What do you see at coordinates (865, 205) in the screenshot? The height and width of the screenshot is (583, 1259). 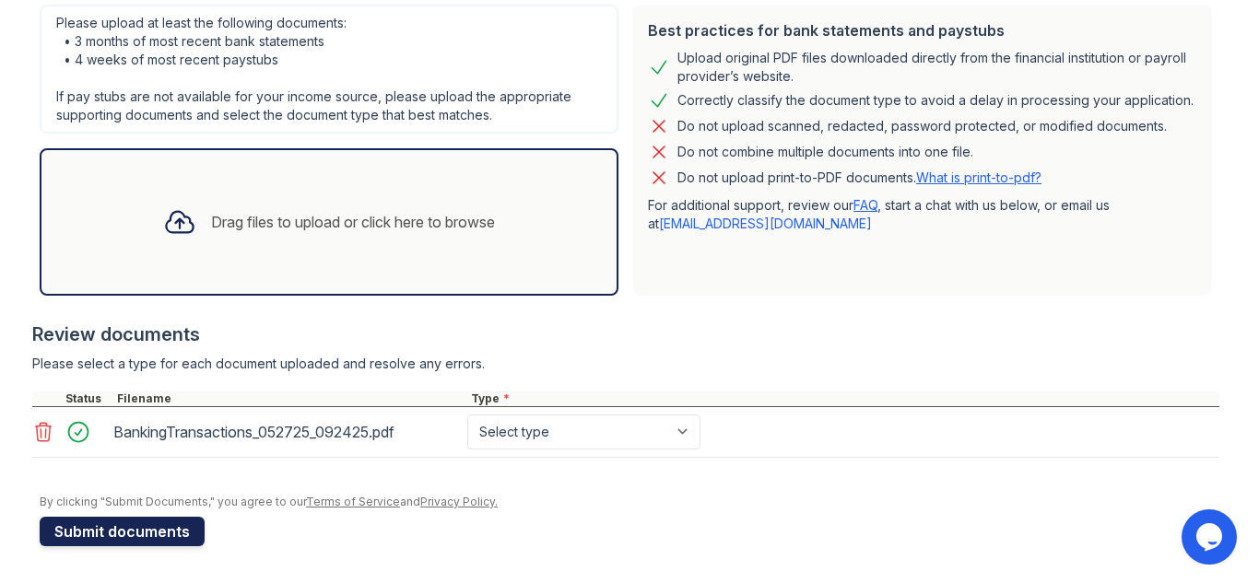 I see `a: FAQ` at bounding box center [865, 205].